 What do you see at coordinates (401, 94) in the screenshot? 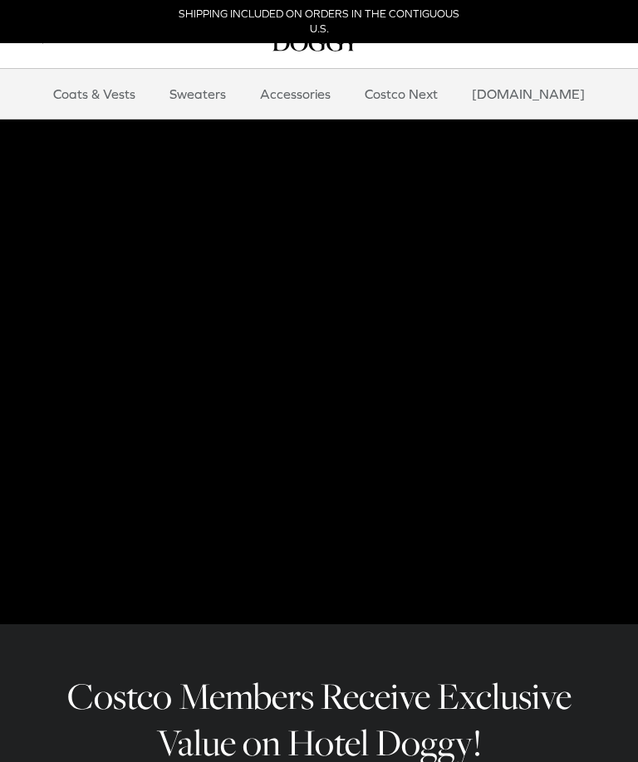
I see `a: Costco Next` at bounding box center [401, 94].